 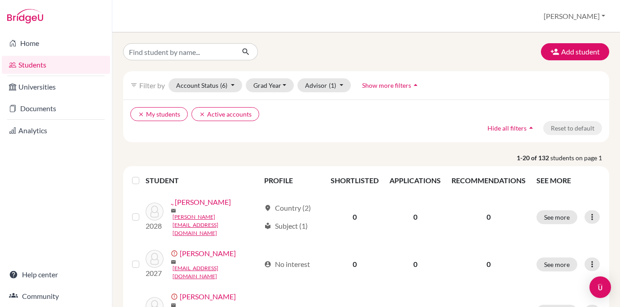 What do you see at coordinates (287, 264) in the screenshot?
I see `div: No interest` at bounding box center [287, 264].